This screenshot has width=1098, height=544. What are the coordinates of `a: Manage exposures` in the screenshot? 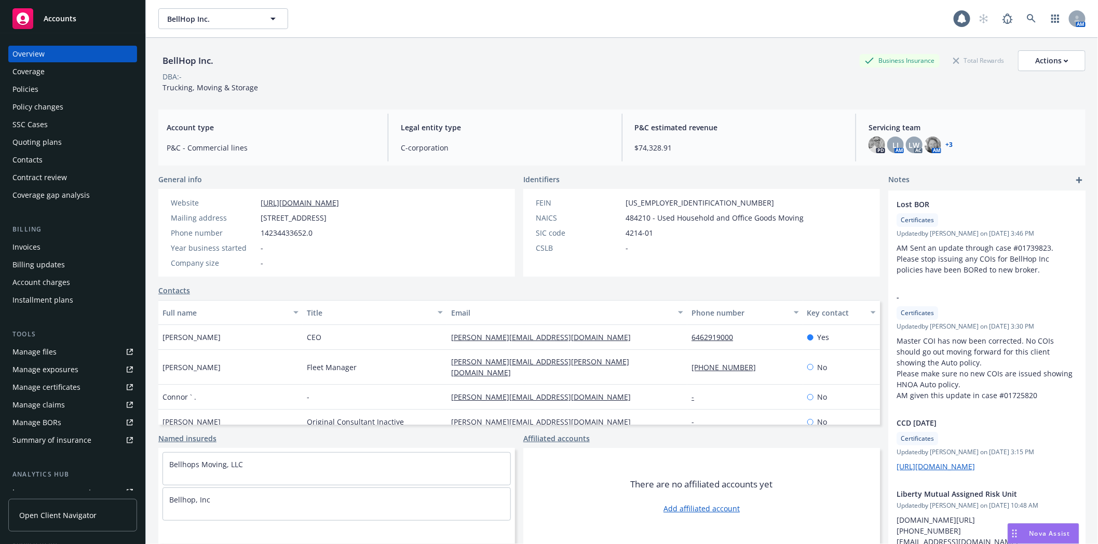 It's located at (73, 369).